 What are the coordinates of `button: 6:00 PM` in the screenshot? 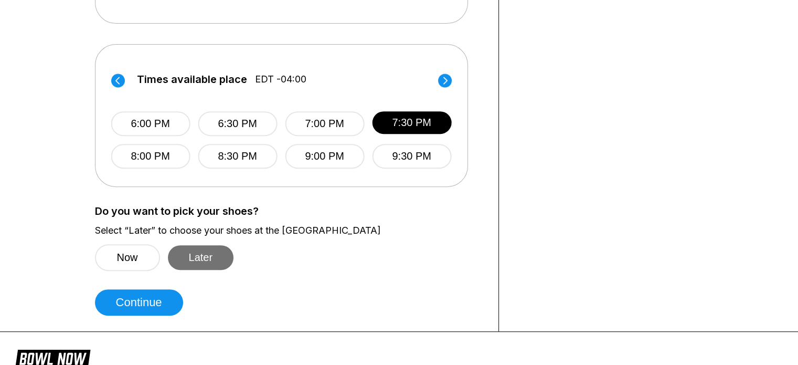 It's located at (150, 123).